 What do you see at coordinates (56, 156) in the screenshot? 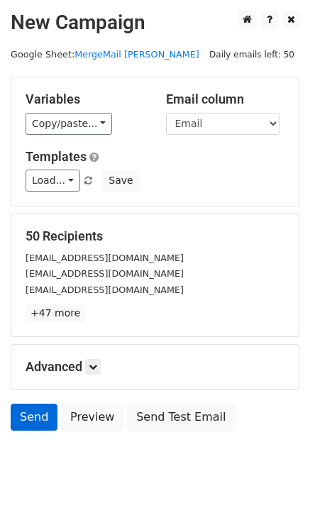
I see `a: Templates` at bounding box center [56, 156].